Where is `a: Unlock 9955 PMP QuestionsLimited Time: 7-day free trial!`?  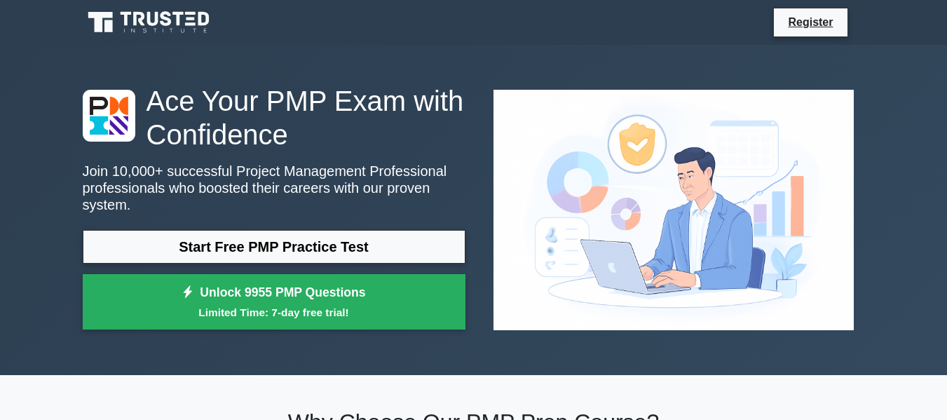 a: Unlock 9955 PMP QuestionsLimited Time: 7-day free trial! is located at coordinates (274, 302).